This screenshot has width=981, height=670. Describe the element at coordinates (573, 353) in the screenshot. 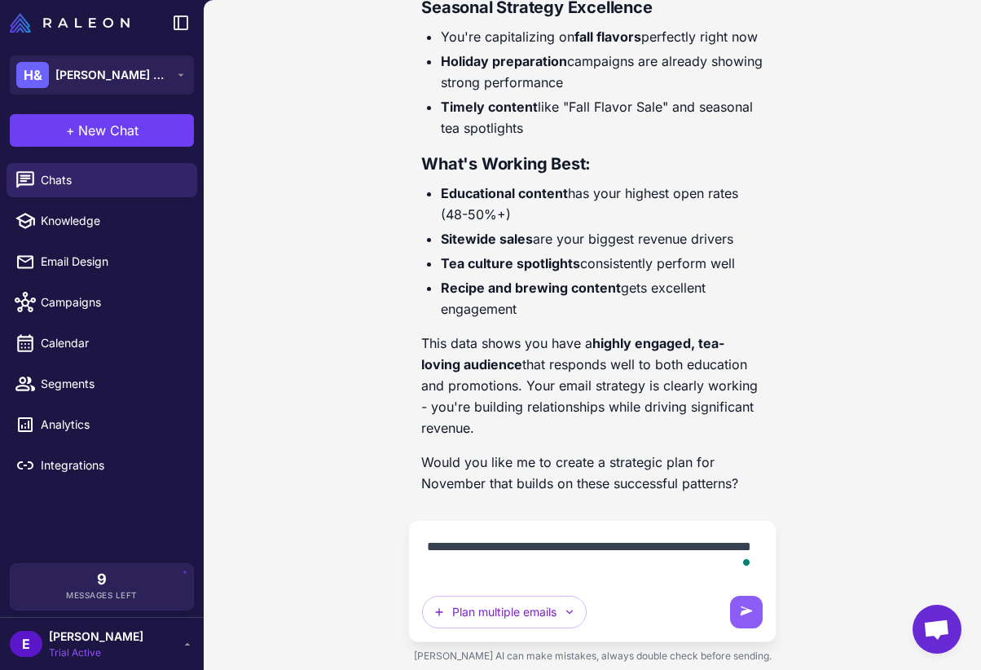

I see `strong: highly engaged, tea-loving audience` at that location.